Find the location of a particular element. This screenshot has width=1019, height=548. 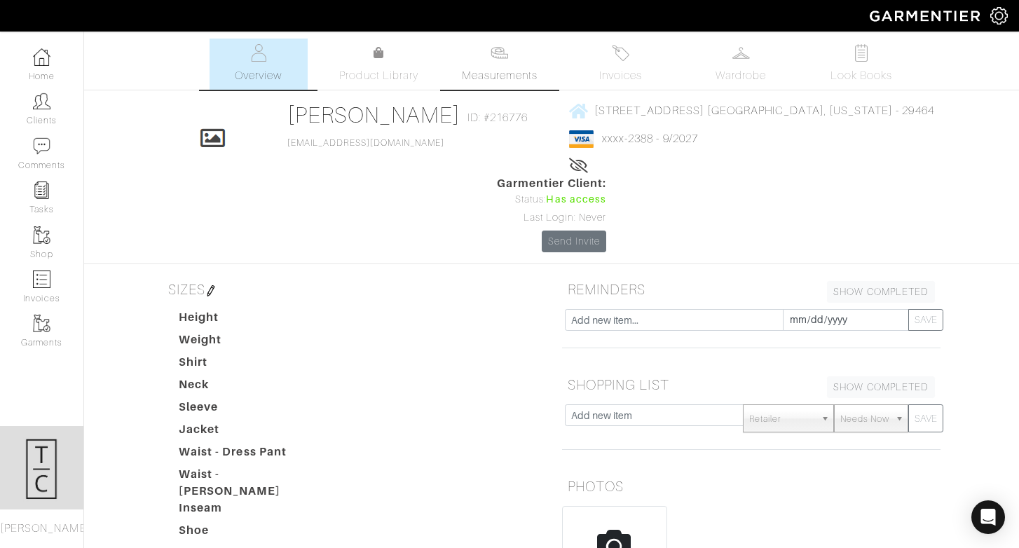

dt: Height is located at coordinates (248, 320).